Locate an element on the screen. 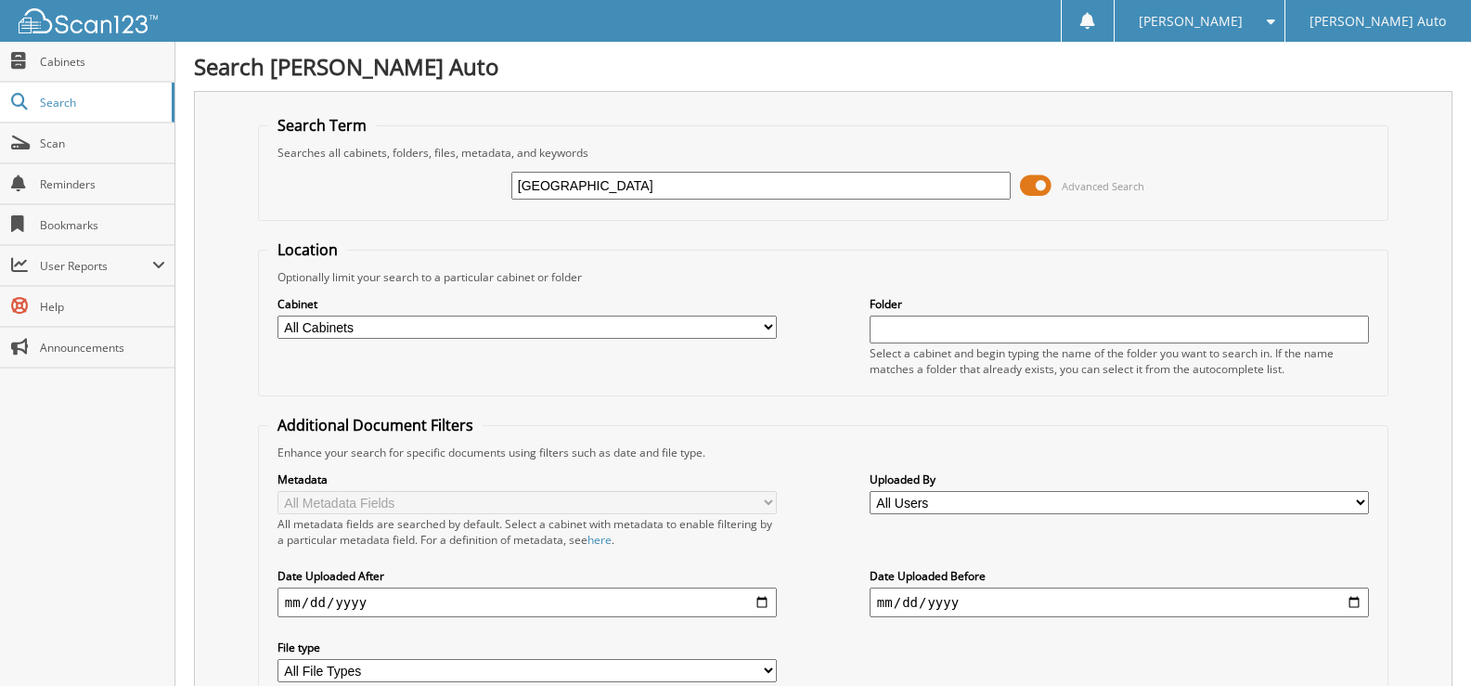 This screenshot has height=686, width=1471. div: Optionally limit your search to a particular cabinet or folder is located at coordinates (823, 277).